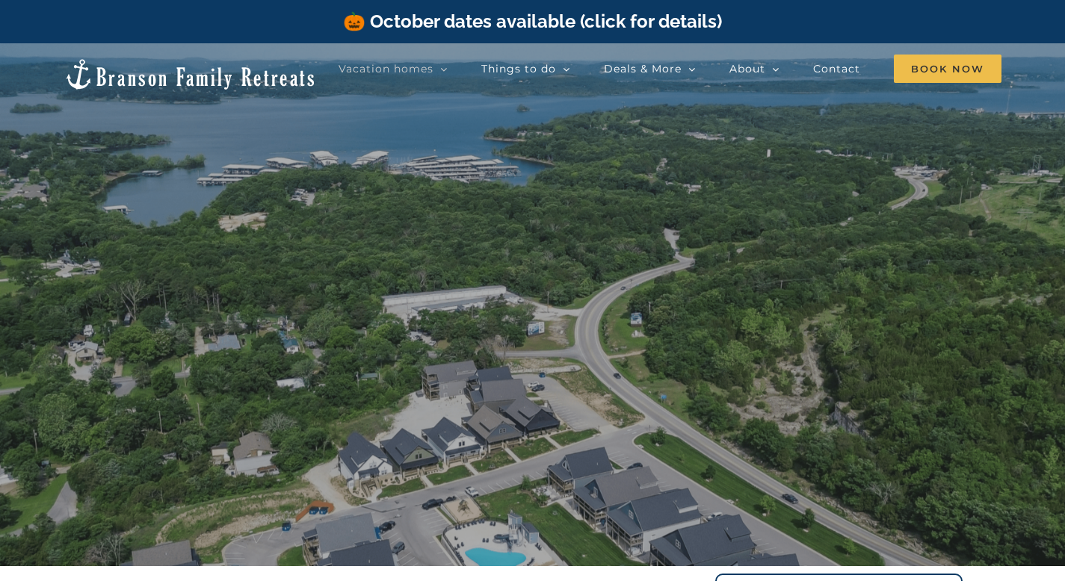 Image resolution: width=1065 pixels, height=581 pixels. What do you see at coordinates (747, 69) in the screenshot?
I see `span: About` at bounding box center [747, 69].